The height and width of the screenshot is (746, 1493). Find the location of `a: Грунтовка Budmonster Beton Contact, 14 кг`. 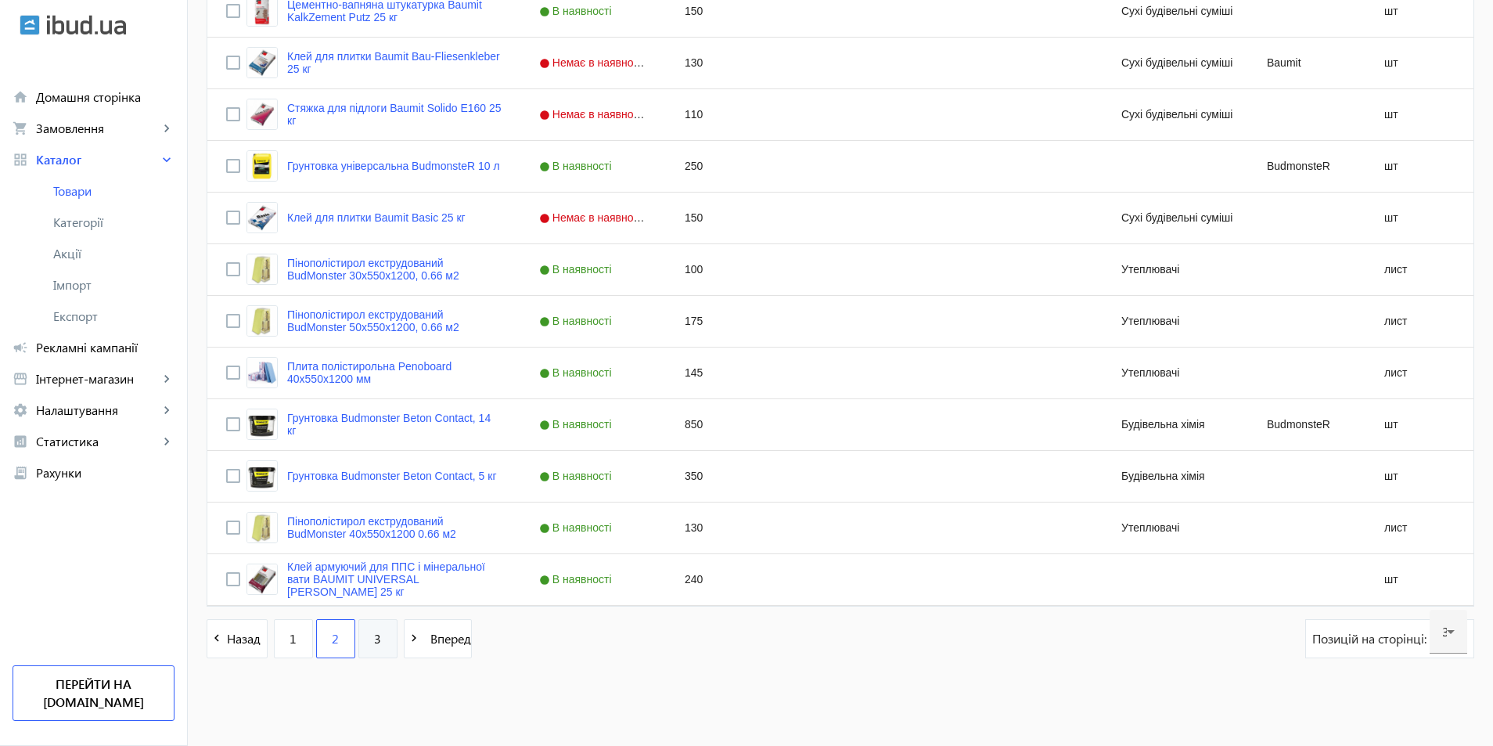

a: Грунтовка Budmonster Beton Contact, 14 кг is located at coordinates (394, 424).